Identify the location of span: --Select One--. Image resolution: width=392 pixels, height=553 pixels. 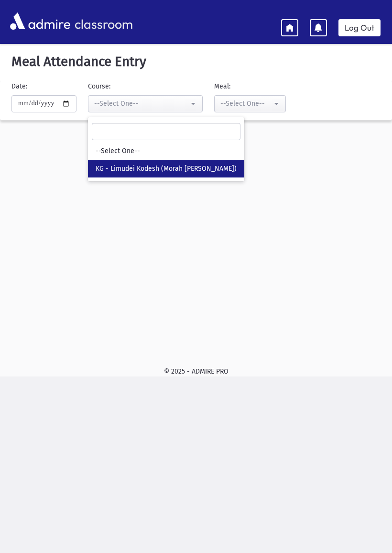
(118, 151).